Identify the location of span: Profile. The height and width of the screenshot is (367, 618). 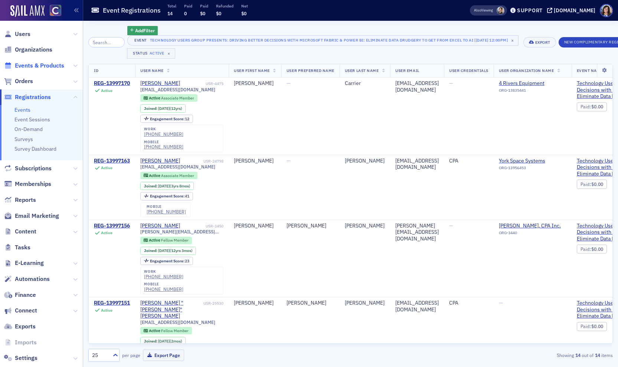
(606, 10).